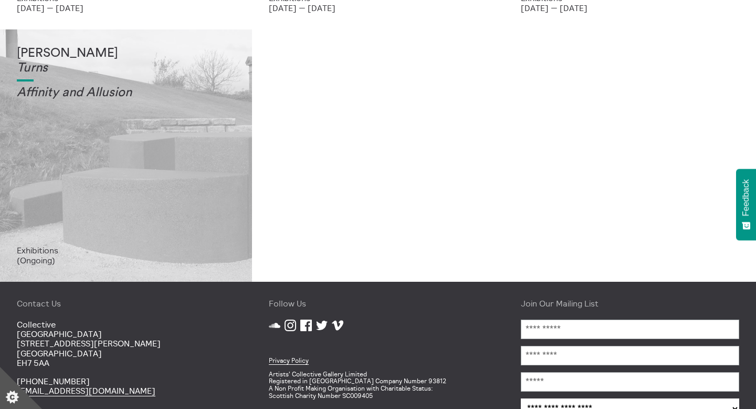 The height and width of the screenshot is (409, 756). What do you see at coordinates (126, 303) in the screenshot?
I see `h4: Contact Us` at bounding box center [126, 303].